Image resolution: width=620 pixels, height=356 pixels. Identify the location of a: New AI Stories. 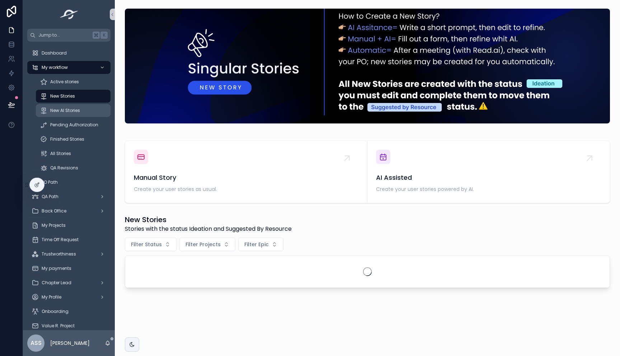
(73, 111).